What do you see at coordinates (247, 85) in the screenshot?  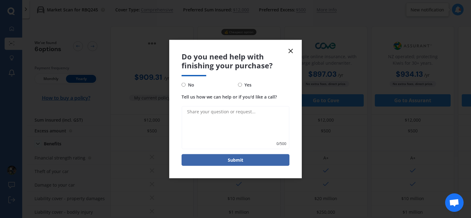 I see `span: Yes` at bounding box center [247, 85].